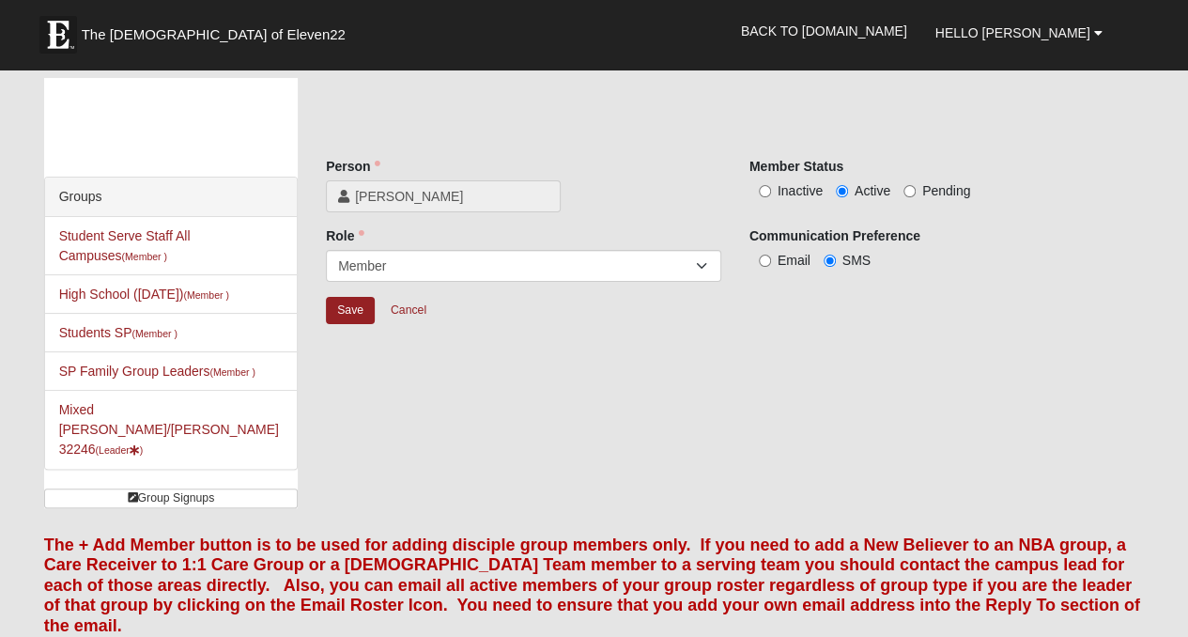 Image resolution: width=1188 pixels, height=637 pixels. What do you see at coordinates (829, 260) in the screenshot?
I see `input: SMS` at bounding box center [829, 260].